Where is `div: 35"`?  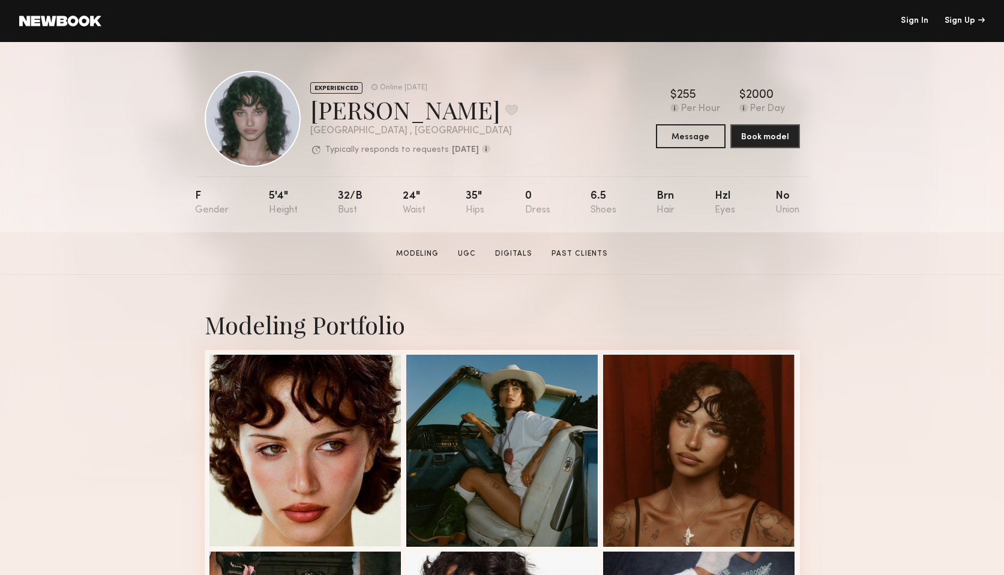 div: 35" is located at coordinates (475, 203).